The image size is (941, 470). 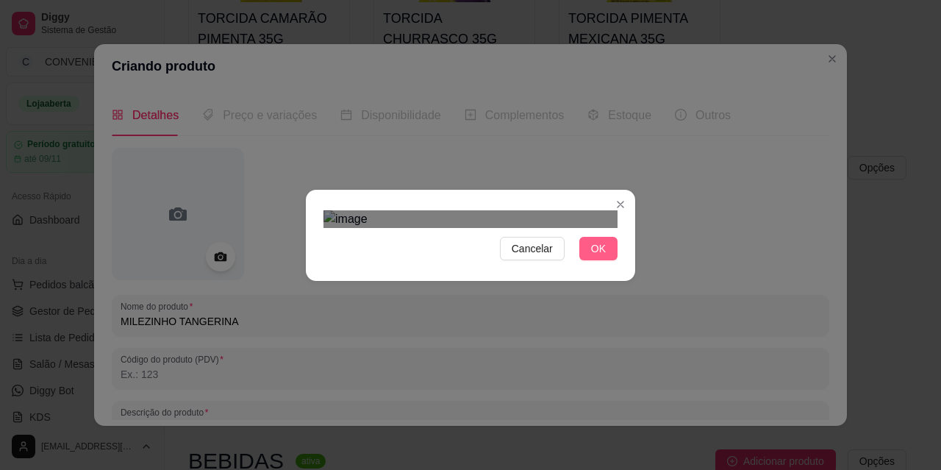 What do you see at coordinates (621, 204) in the screenshot?
I see `button: Close` at bounding box center [621, 204].